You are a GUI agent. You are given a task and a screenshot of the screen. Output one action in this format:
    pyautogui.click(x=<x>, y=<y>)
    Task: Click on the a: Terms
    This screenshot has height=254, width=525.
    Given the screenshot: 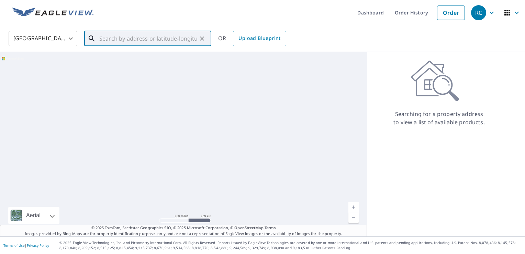 What is the action you would take?
    pyautogui.click(x=270, y=227)
    